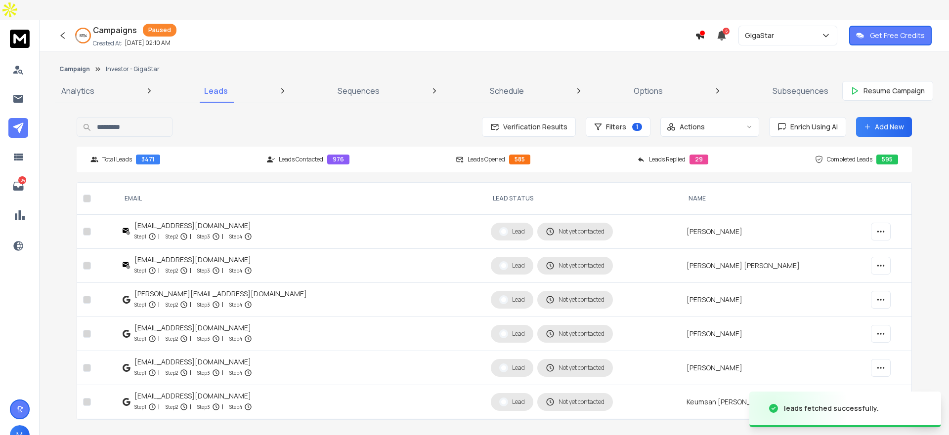  I want to click on button: Resume Campaign, so click(888, 91).